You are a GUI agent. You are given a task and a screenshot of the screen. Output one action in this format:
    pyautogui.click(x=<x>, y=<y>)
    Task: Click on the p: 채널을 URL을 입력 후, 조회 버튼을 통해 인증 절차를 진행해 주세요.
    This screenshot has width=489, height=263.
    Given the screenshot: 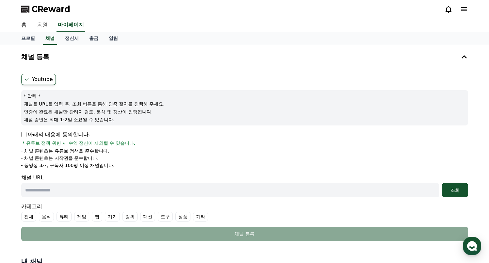 What is the action you would take?
    pyautogui.click(x=244, y=104)
    